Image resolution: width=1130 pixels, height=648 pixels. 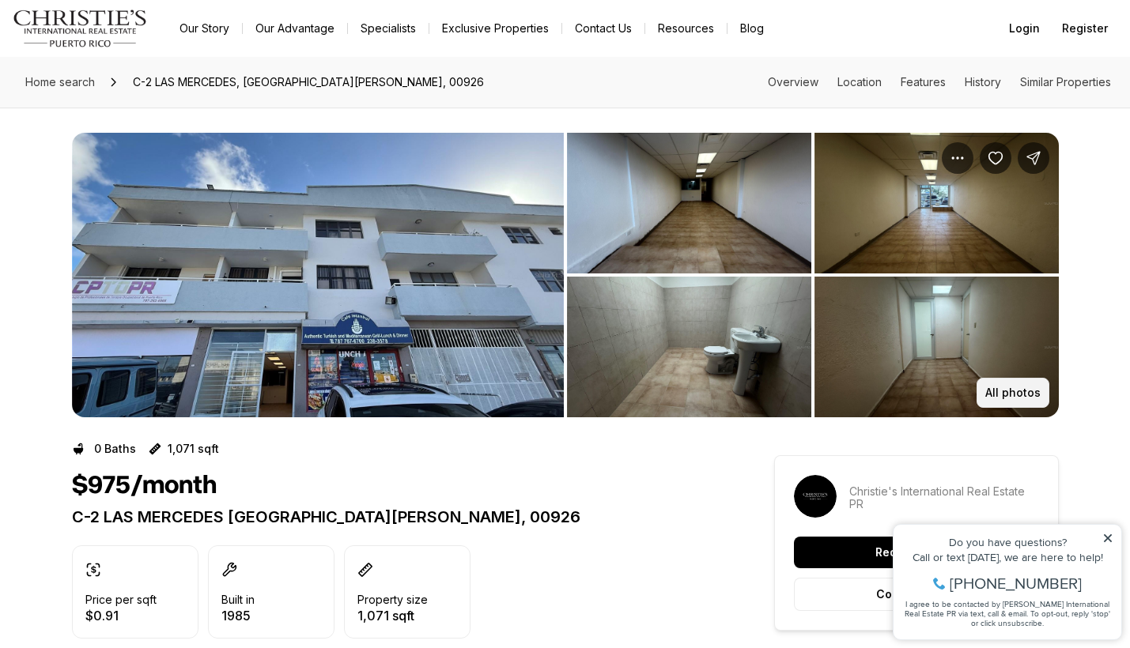 I want to click on p: Christie's International Real Estate PR, so click(x=944, y=498).